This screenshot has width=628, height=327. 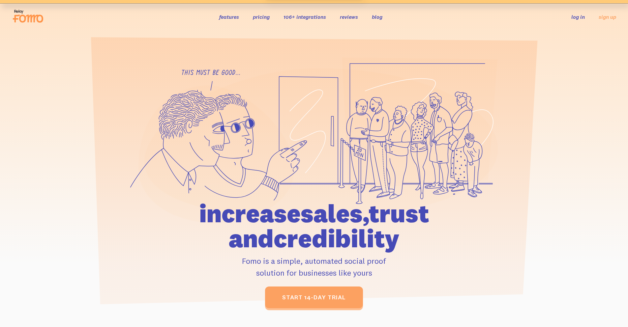 What do you see at coordinates (377, 17) in the screenshot?
I see `a: blog` at bounding box center [377, 17].